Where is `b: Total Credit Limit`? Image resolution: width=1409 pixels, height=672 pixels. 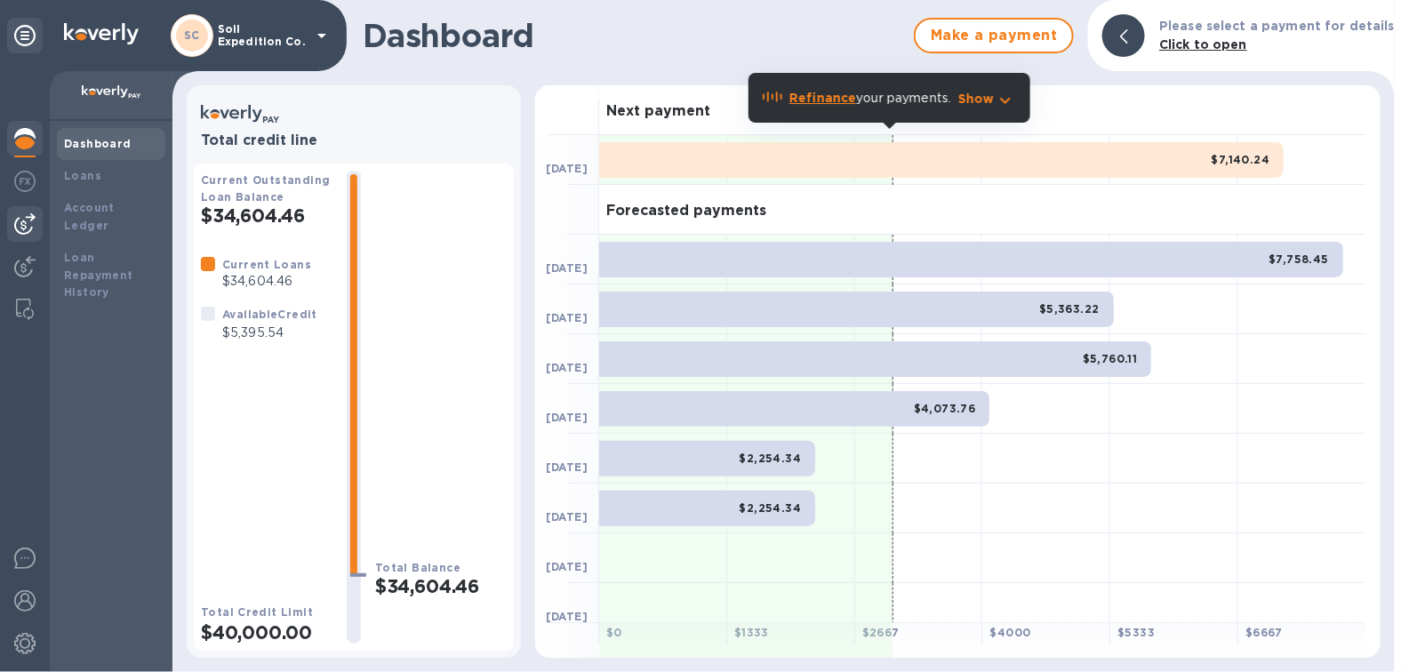 b: Total Credit Limit is located at coordinates (257, 612).